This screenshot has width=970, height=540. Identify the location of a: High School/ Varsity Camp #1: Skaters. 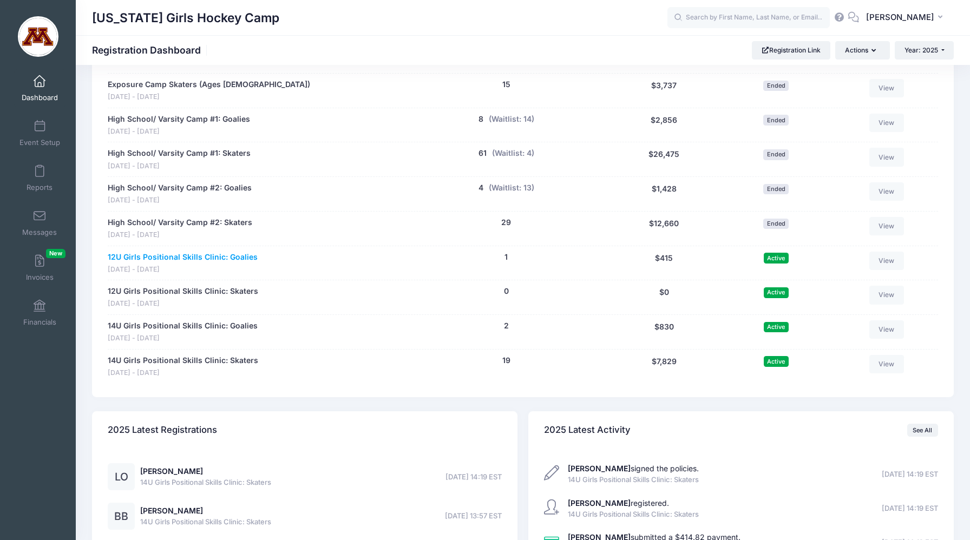
(179, 153).